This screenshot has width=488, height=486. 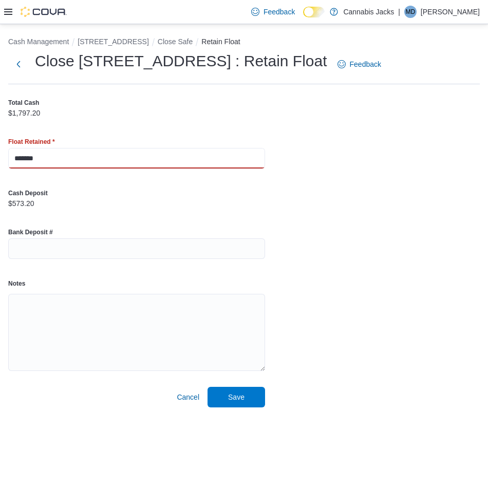 What do you see at coordinates (24, 103) in the screenshot?
I see `label: Total Cash` at bounding box center [24, 103].